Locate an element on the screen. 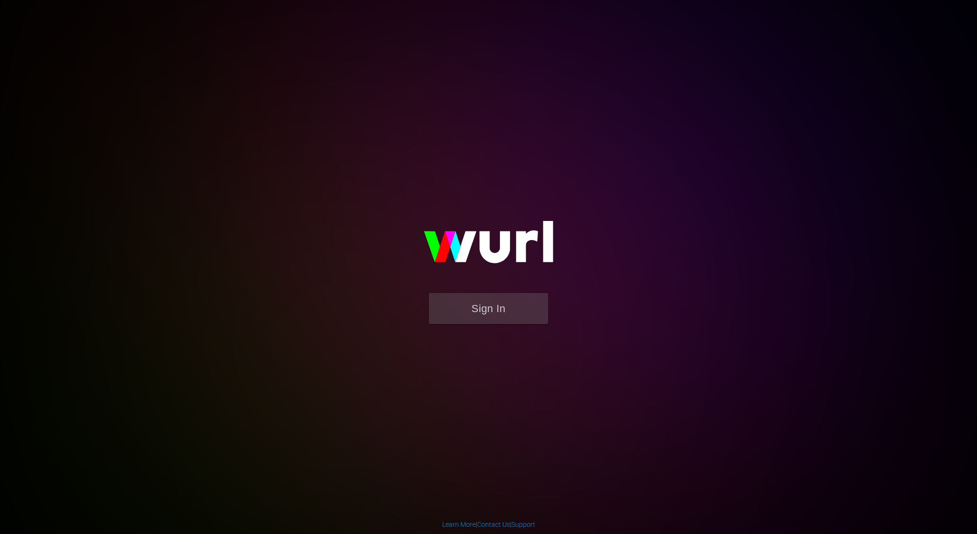 The height and width of the screenshot is (534, 977). img: wurl-logo-on-black-223613ac3d8ba8fe6dc639794a292ebdb59501304c7dfd60c99c58986ef67473.svg is located at coordinates (489, 247).